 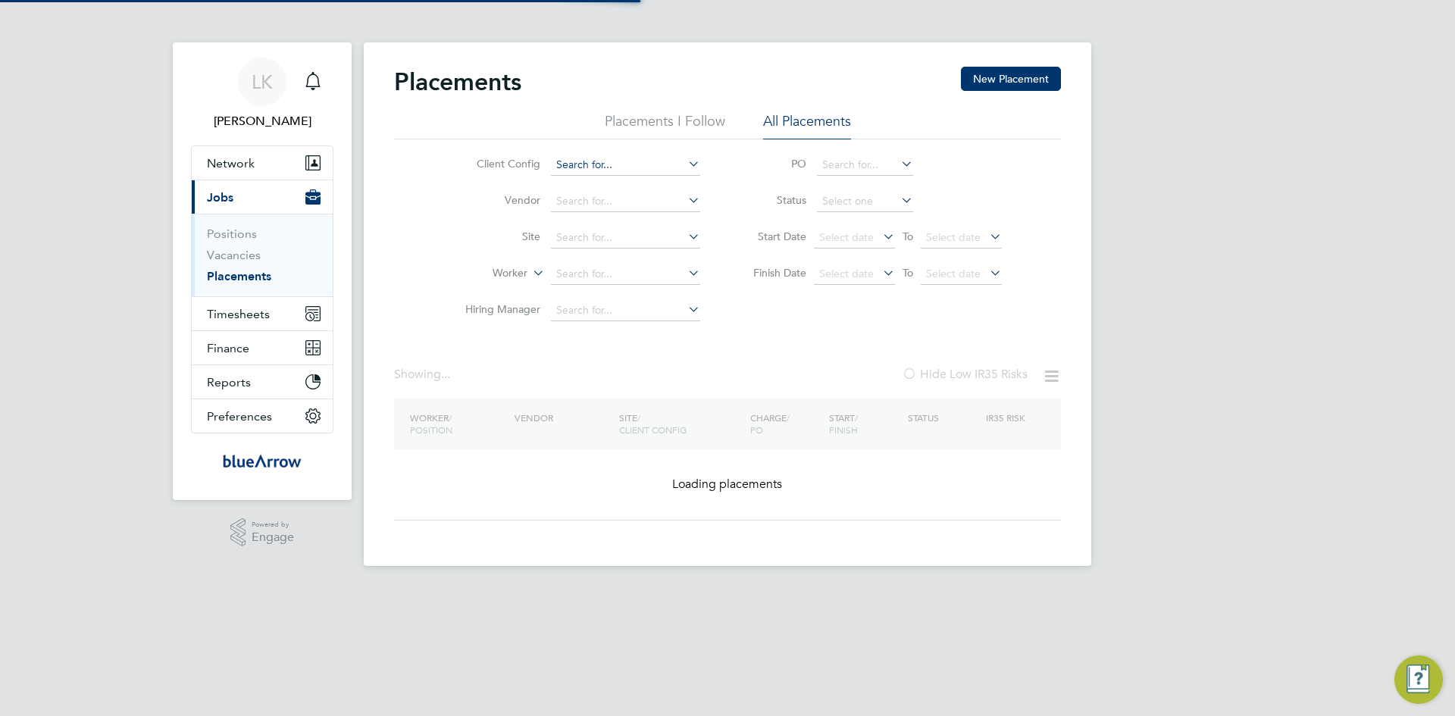 I want to click on h2: Placements, so click(x=458, y=82).